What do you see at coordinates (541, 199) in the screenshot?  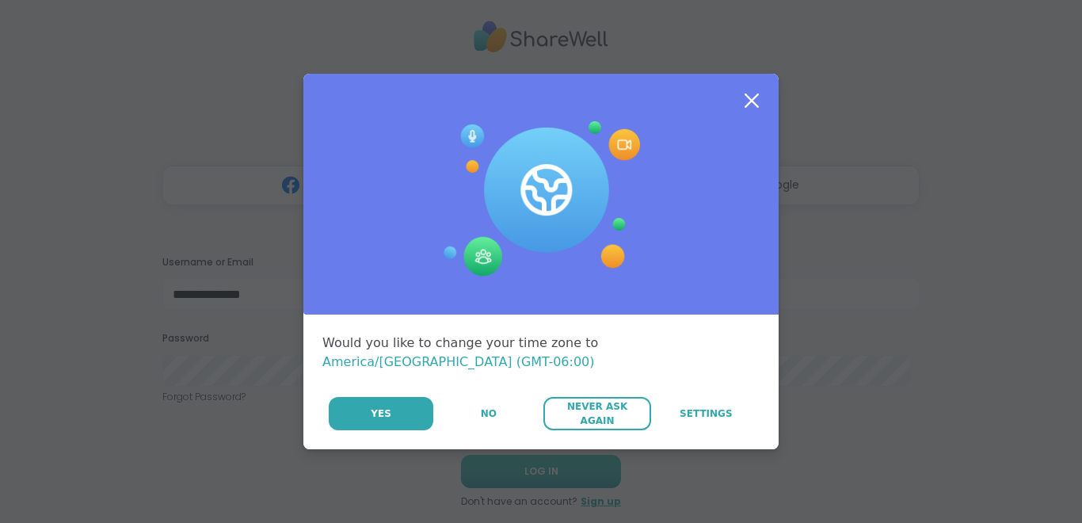 I see `img: Session Experience` at bounding box center [541, 199].